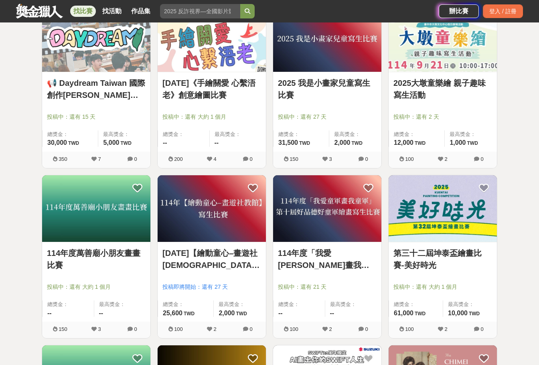  I want to click on span: 350, so click(63, 159).